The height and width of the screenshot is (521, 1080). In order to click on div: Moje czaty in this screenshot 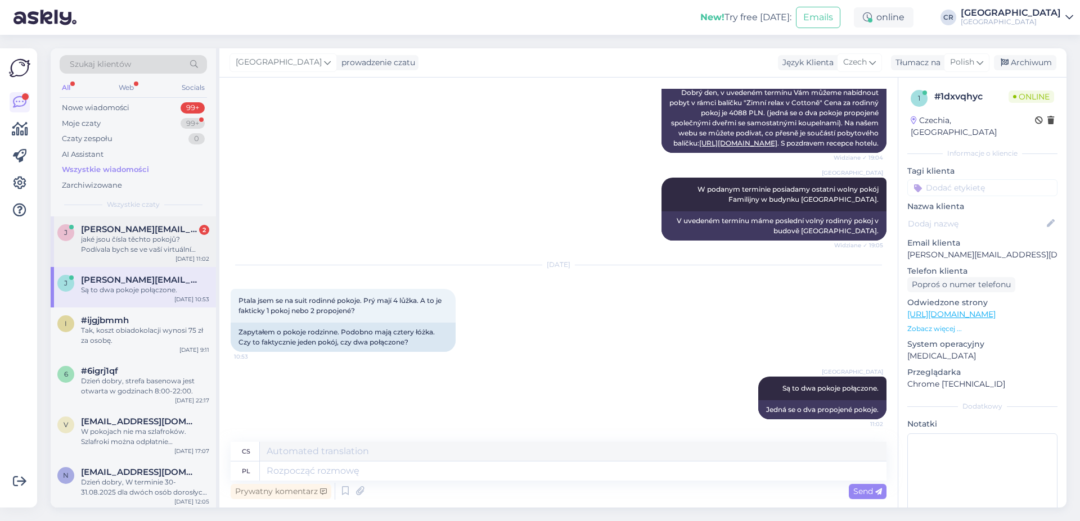, I will do `click(81, 124)`.